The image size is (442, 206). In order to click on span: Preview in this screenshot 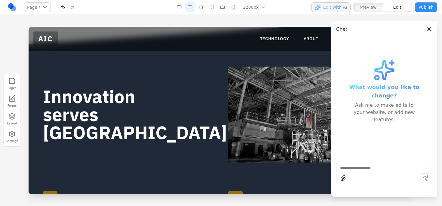, I will do `click(368, 7)`.